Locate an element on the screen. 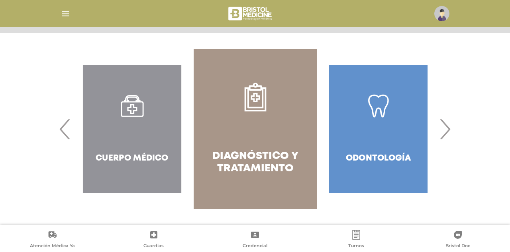 The width and height of the screenshot is (510, 252). a: Atención Médica Ya is located at coordinates (52, 240).